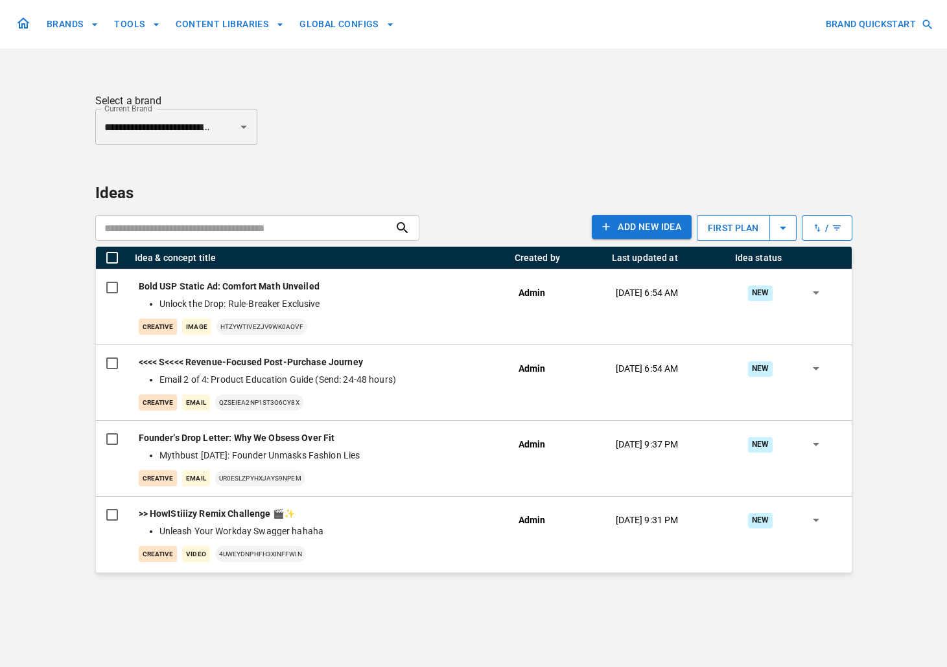  I want to click on p: Ideas, so click(474, 193).